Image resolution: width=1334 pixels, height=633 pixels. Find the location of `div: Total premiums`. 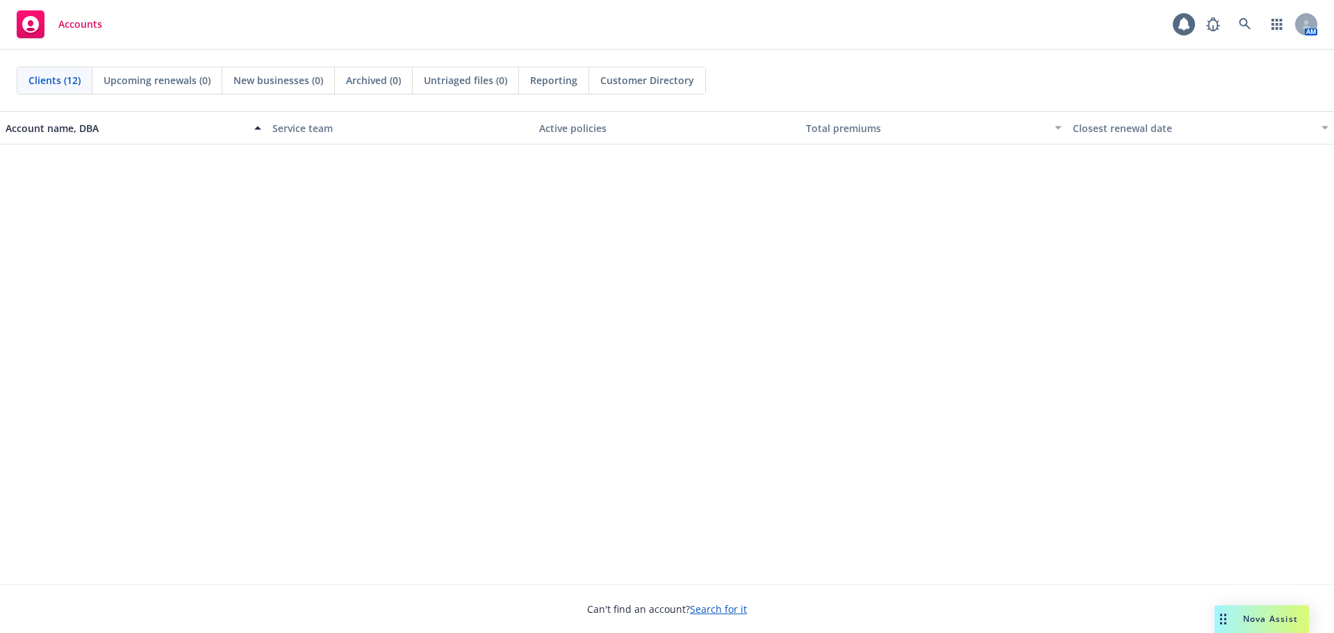

div: Total premiums is located at coordinates (926, 128).